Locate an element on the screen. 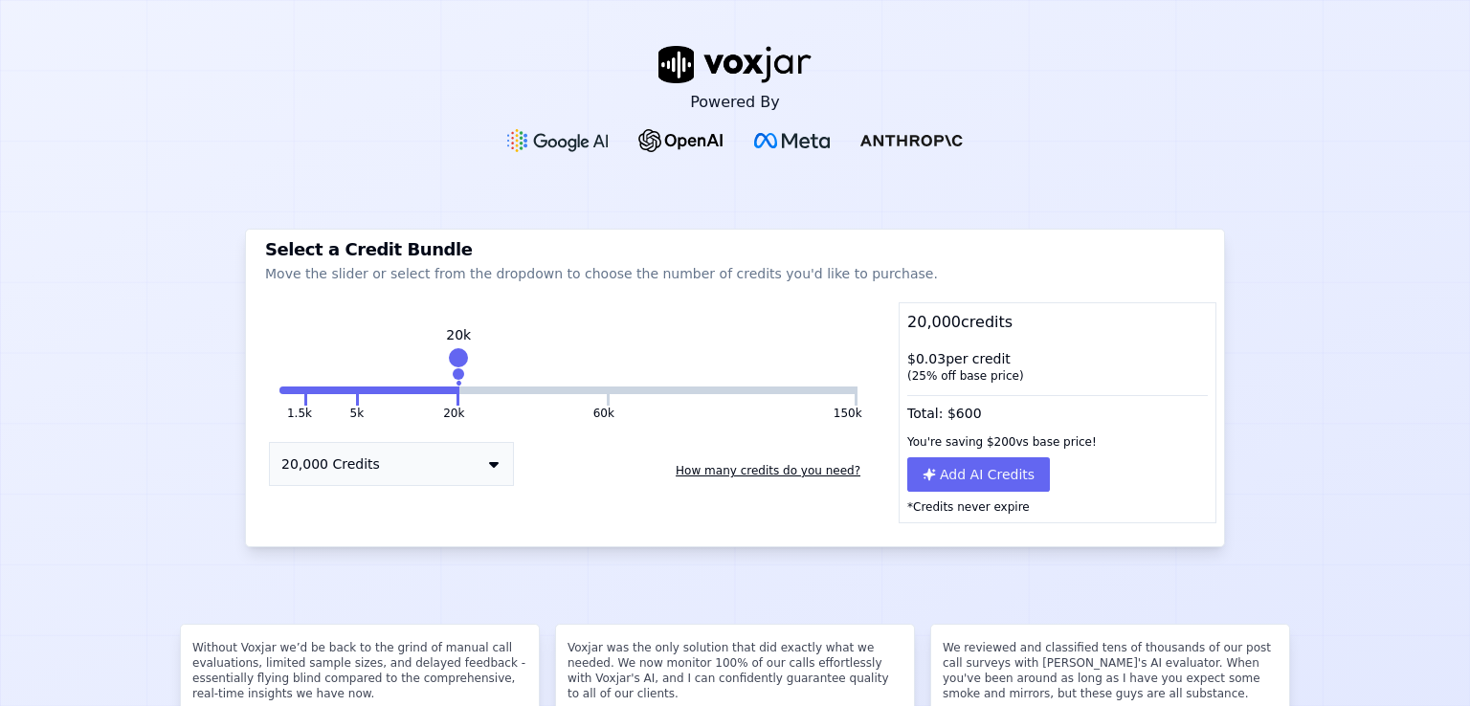 Image resolution: width=1470 pixels, height=706 pixels. div: You're saving $ 200 vs base price! is located at coordinates (1058, 442).